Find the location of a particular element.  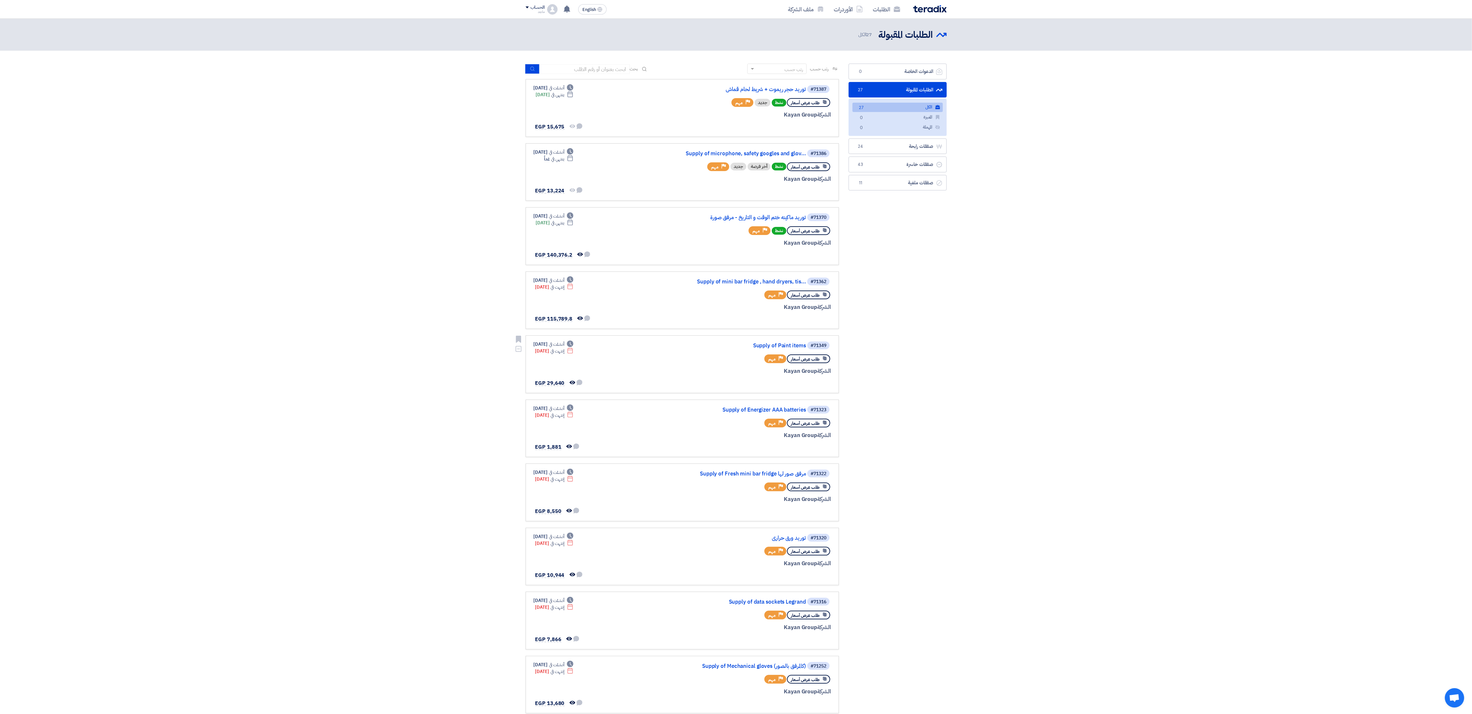

a: صفقات ملغية11 is located at coordinates (898, 183).